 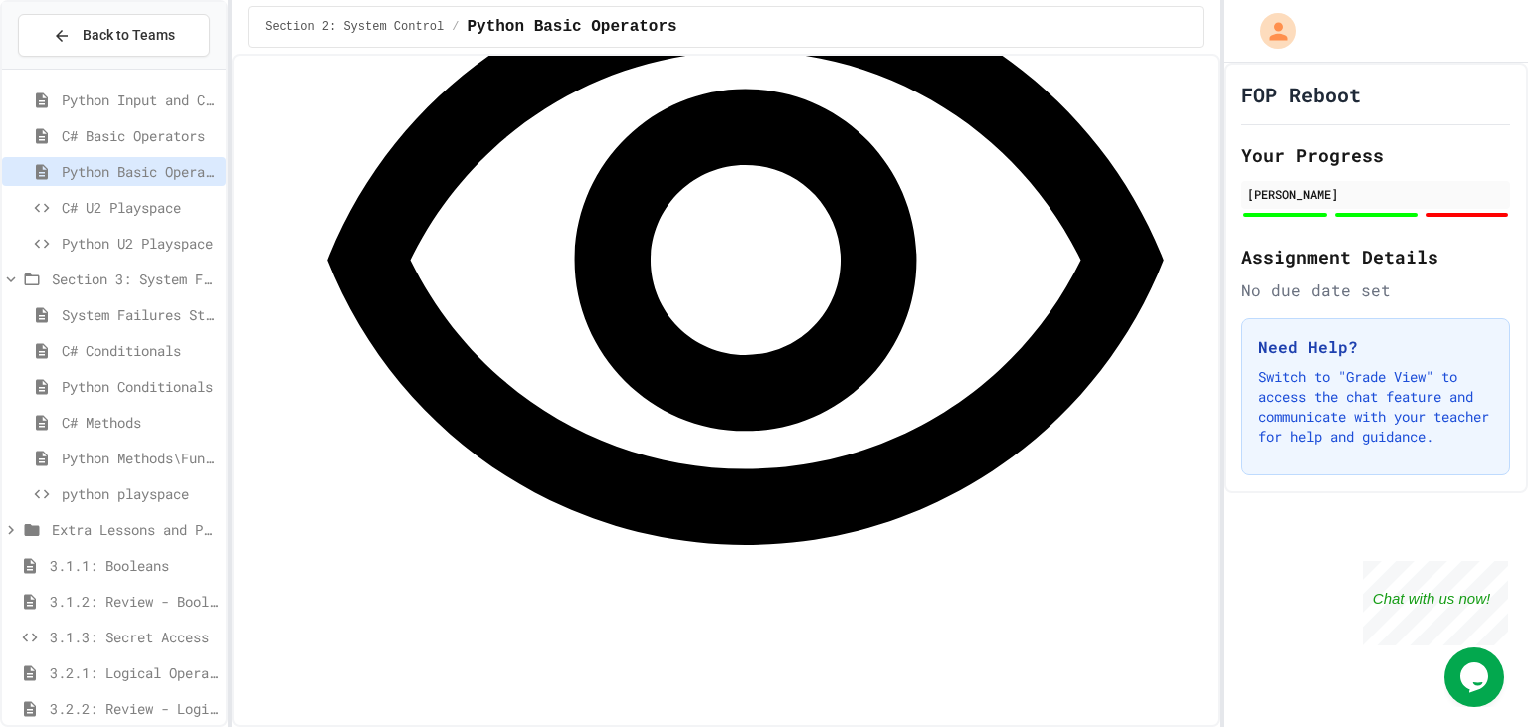 What do you see at coordinates (139, 386) in the screenshot?
I see `span: Python Conditionals` at bounding box center [139, 386].